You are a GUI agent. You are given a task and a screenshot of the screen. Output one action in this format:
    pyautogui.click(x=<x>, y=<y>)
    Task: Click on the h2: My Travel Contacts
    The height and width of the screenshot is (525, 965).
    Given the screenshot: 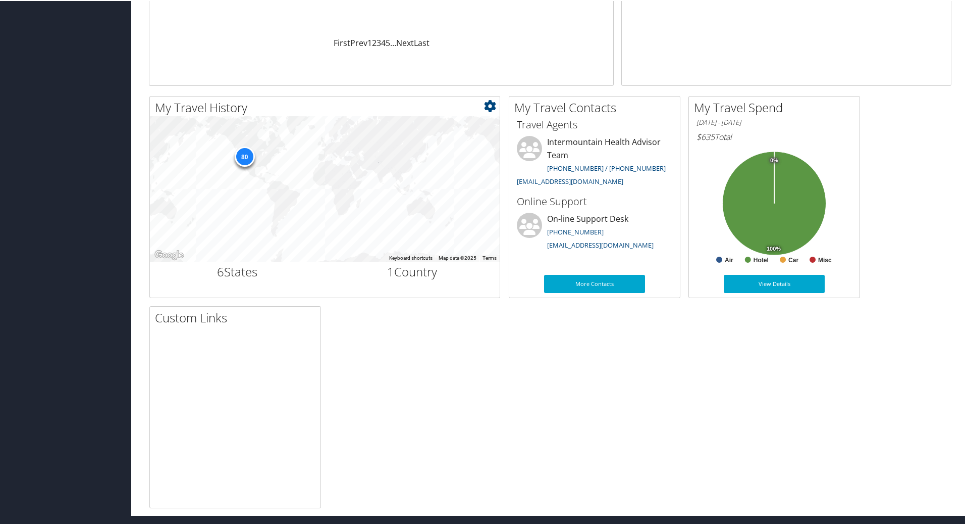 What is the action you would take?
    pyautogui.click(x=597, y=107)
    